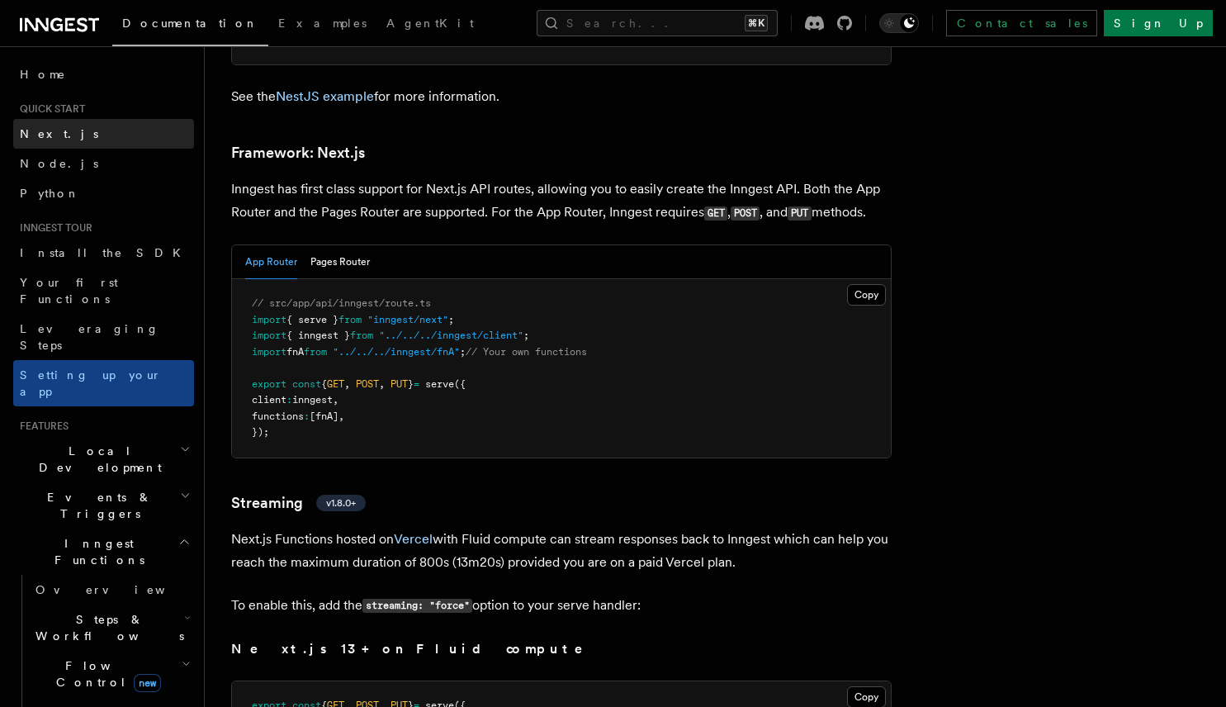 This screenshot has width=1226, height=707. What do you see at coordinates (105, 674) in the screenshot?
I see `span: Flow Control` at bounding box center [105, 674].